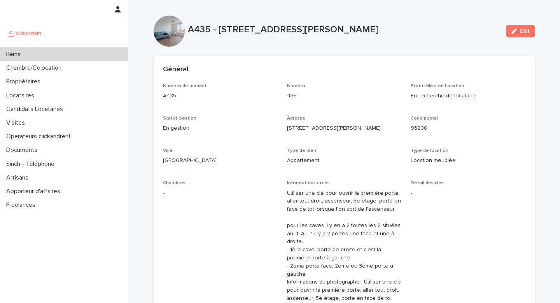 This screenshot has width=560, height=303. Describe the element at coordinates (220, 128) in the screenshot. I see `p: En gestion` at that location.